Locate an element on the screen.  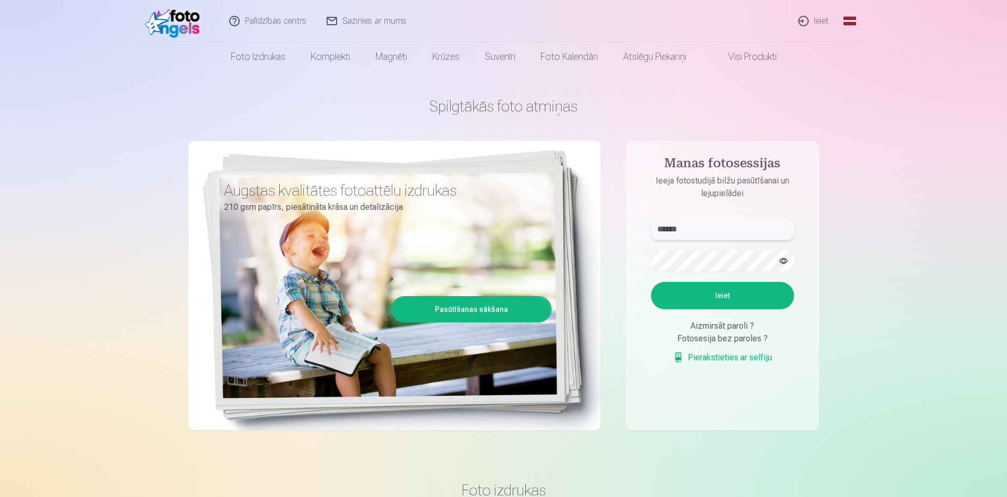
p: Ieeja fotostudijā bilžu pasūtīšanai un lejupielādei is located at coordinates (723, 187).